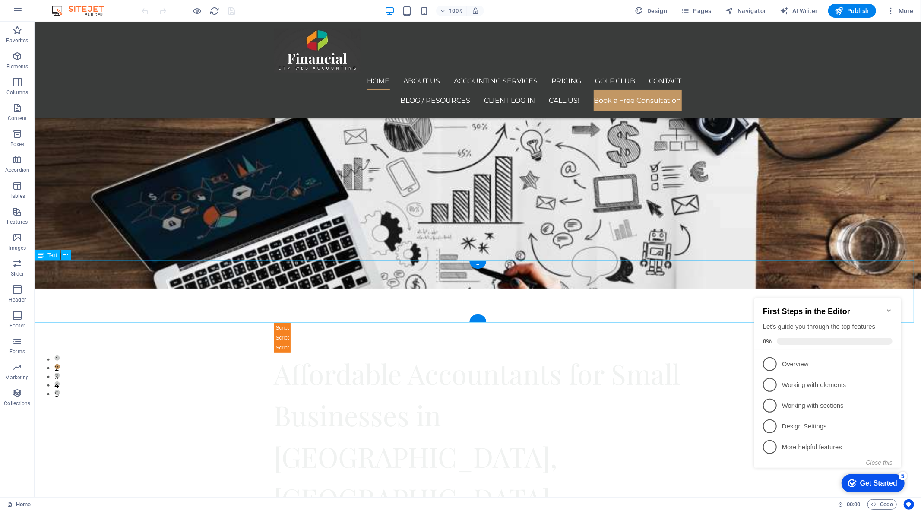 This screenshot has height=511, width=921. Describe the element at coordinates (22, 371) in the screenshot. I see `button: 5` at that location.